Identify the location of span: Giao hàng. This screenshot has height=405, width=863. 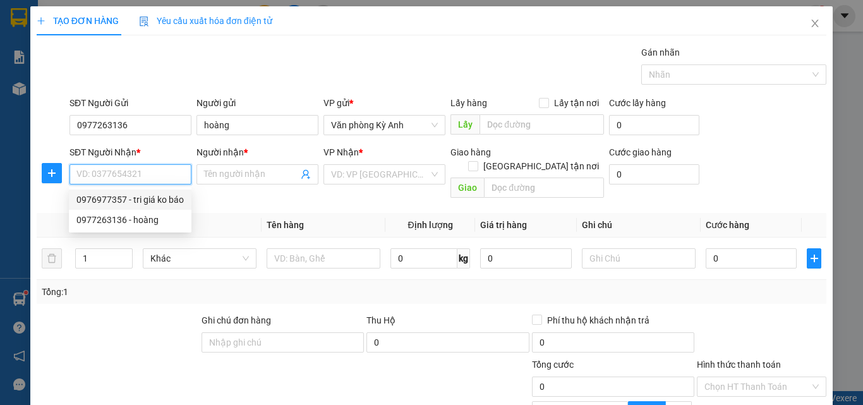
(471, 152).